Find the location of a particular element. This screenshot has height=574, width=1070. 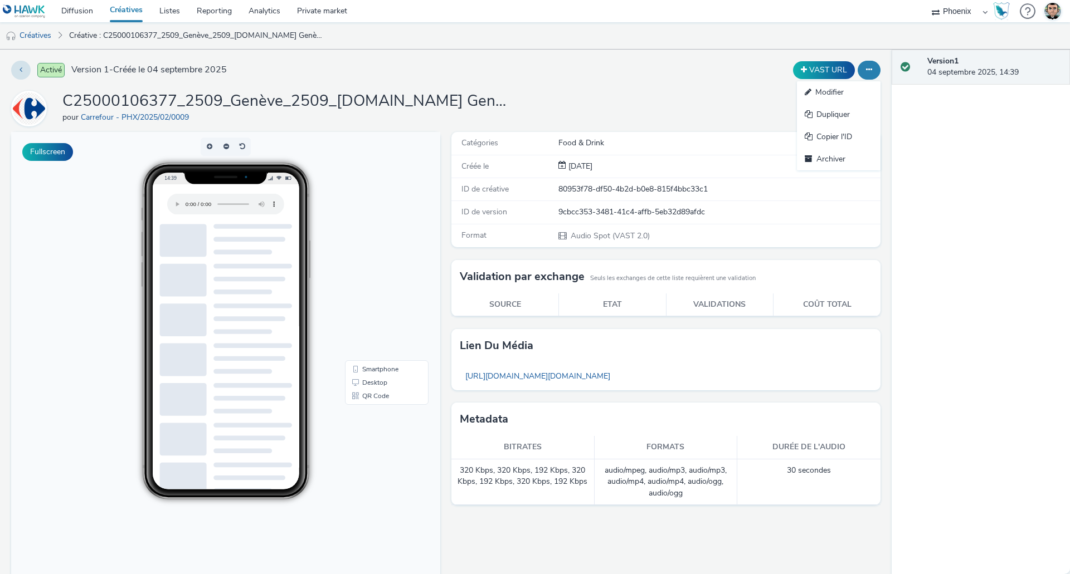

span: Format is located at coordinates (473, 235).